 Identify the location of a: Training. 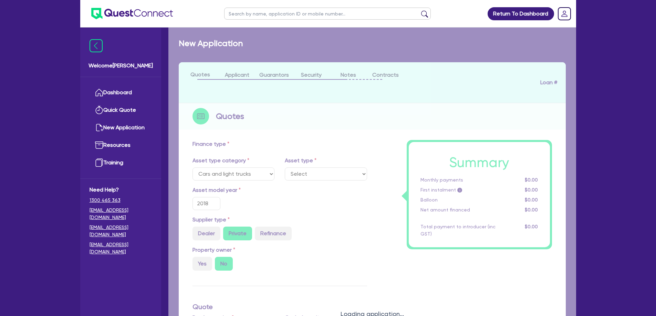
(121, 163).